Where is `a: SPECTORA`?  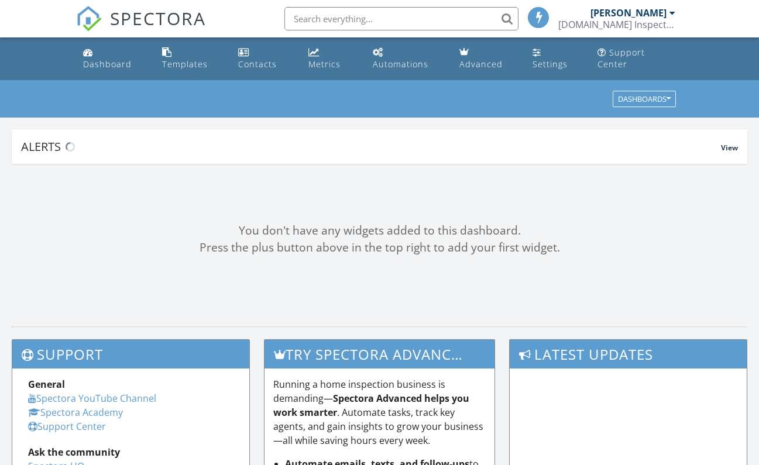
a: SPECTORA is located at coordinates (141, 28).